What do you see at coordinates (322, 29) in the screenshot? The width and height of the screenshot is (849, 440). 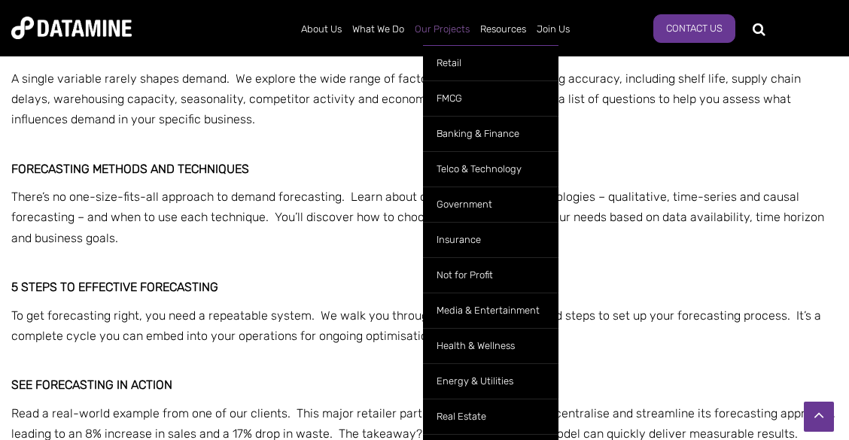 I see `a: About Us` at bounding box center [322, 29].